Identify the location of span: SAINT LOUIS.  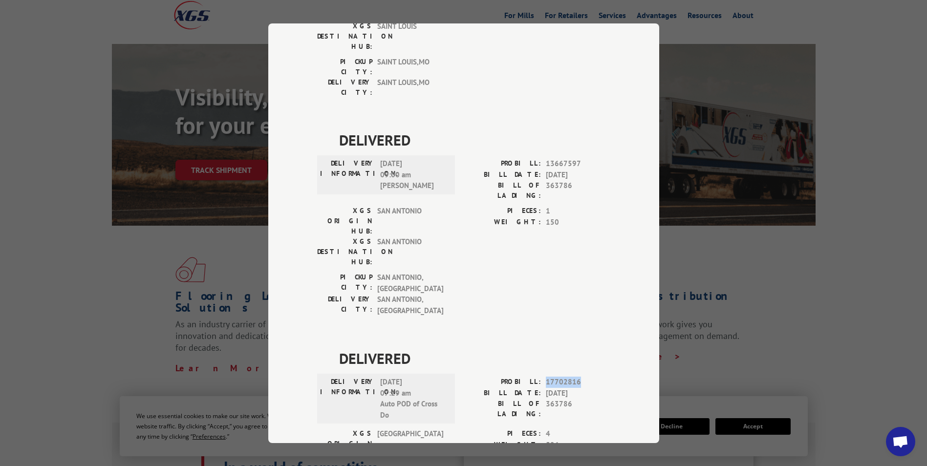
(410, 36).